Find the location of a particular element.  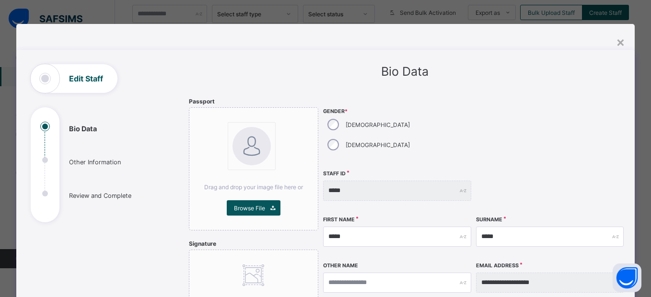

h1: Edit Staff is located at coordinates (86, 79).